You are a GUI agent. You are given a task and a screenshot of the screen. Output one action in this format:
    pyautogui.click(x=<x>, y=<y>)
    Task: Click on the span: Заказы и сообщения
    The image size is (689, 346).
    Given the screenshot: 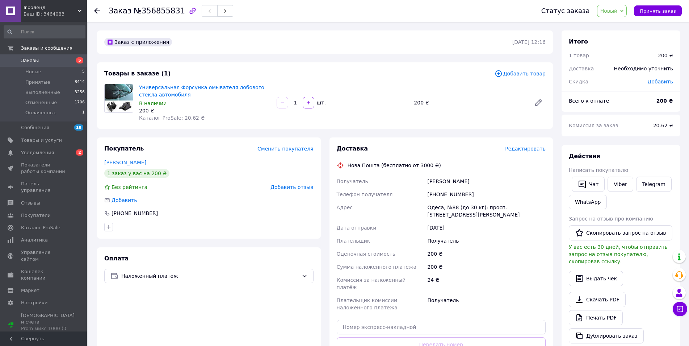 What is the action you would take?
    pyautogui.click(x=47, y=48)
    